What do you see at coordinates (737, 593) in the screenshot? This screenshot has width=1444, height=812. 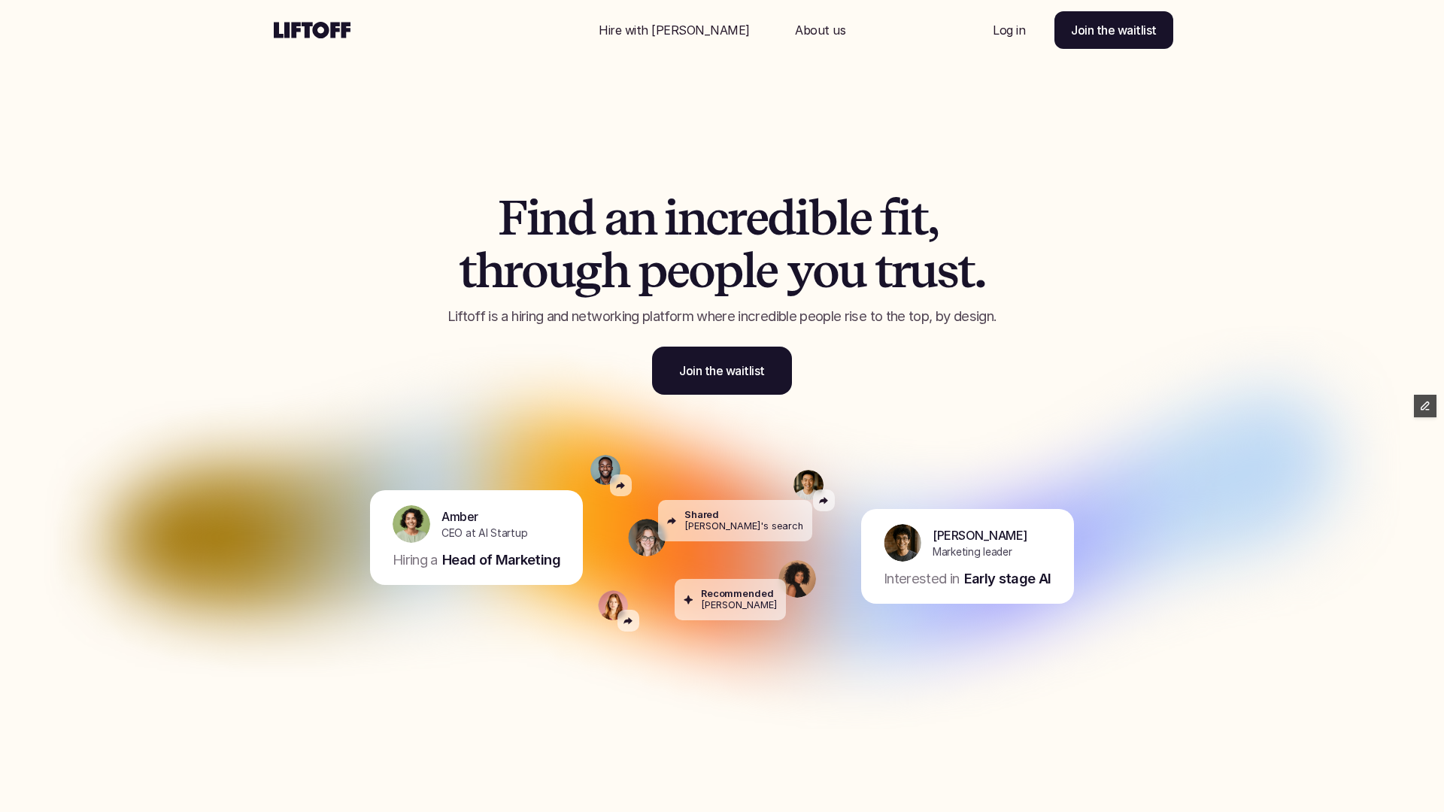 I see `p: Recommended` at bounding box center [737, 593].